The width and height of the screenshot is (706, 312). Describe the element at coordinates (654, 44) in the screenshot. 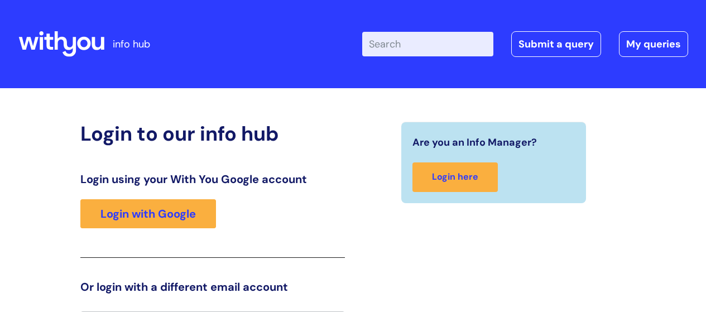

I see `a: My queries` at that location.